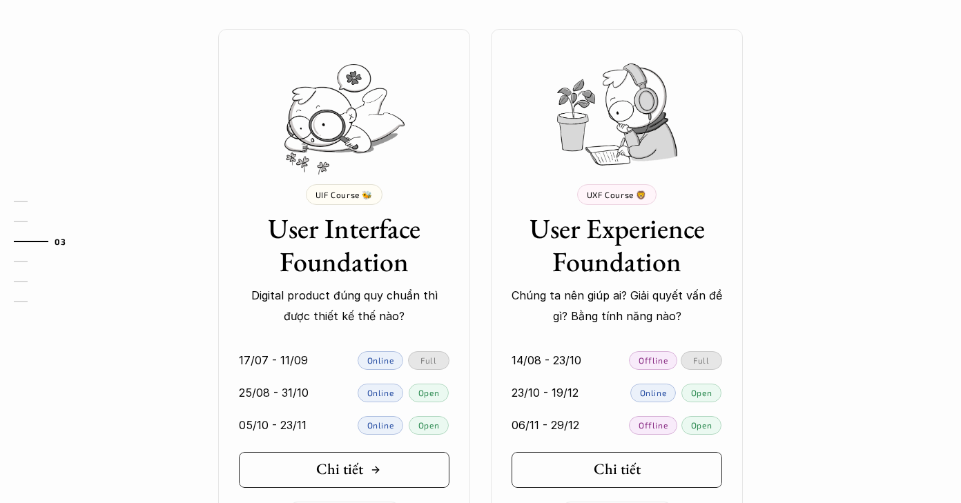 Image resolution: width=961 pixels, height=503 pixels. I want to click on h3: User Interface Foundation, so click(344, 245).